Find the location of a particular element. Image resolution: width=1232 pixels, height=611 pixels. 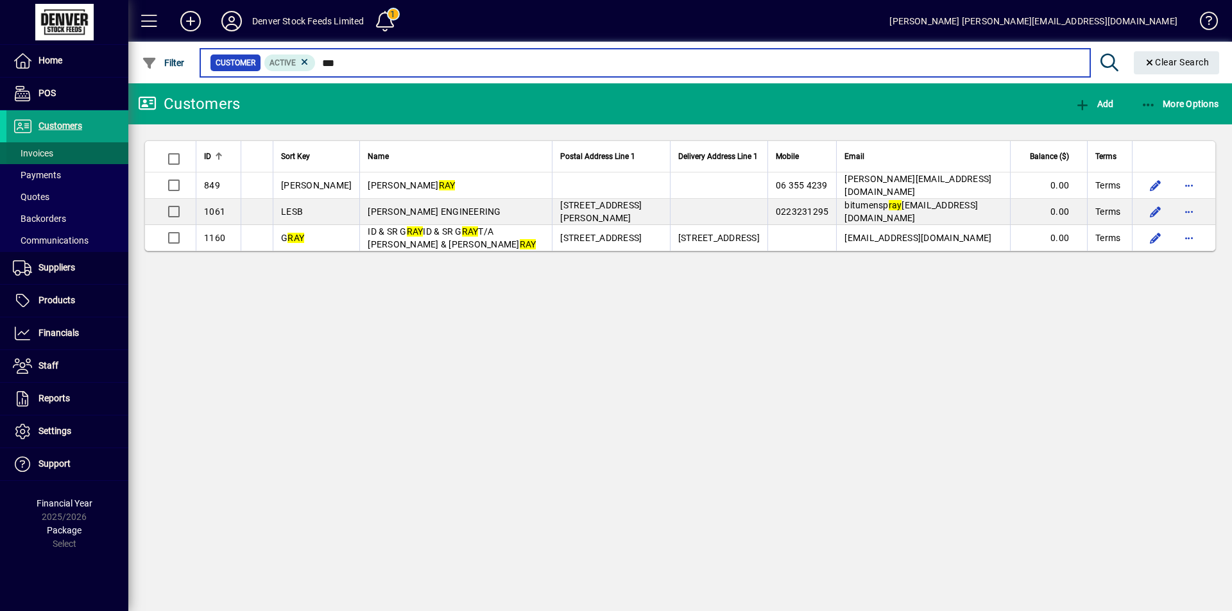

a: Communications is located at coordinates (67, 241).